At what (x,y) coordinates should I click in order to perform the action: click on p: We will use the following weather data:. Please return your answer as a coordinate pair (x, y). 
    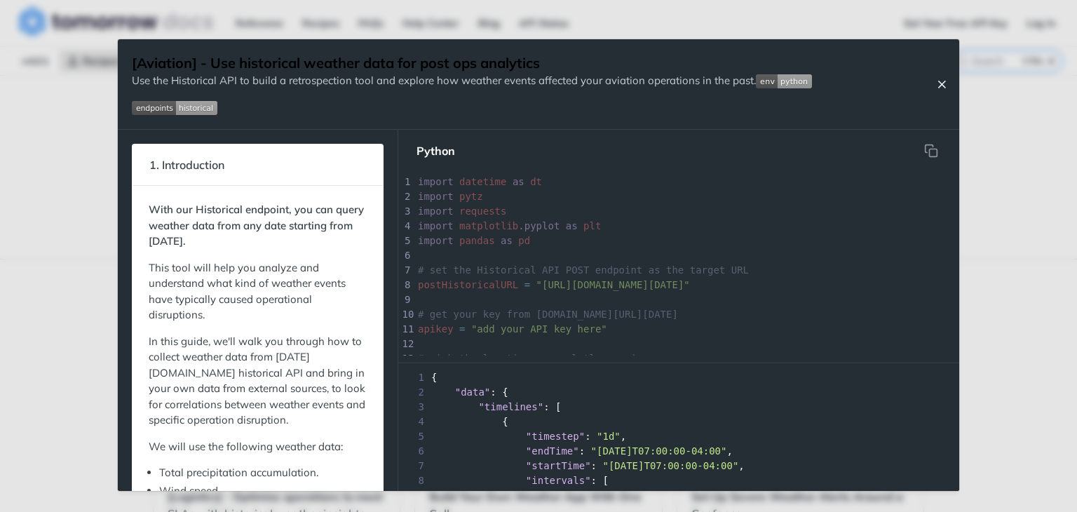
    Looking at the image, I should click on (257, 447).